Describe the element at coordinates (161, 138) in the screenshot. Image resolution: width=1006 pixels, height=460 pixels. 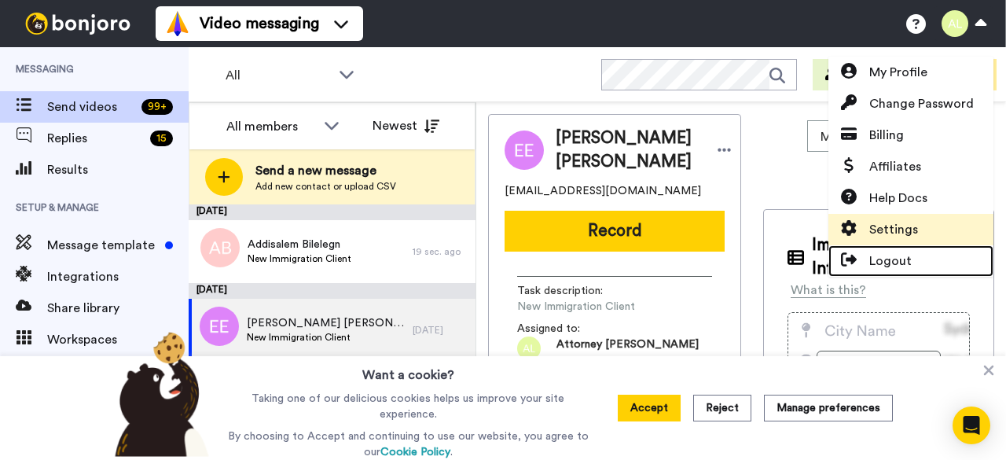
I see `div: 15` at that location.